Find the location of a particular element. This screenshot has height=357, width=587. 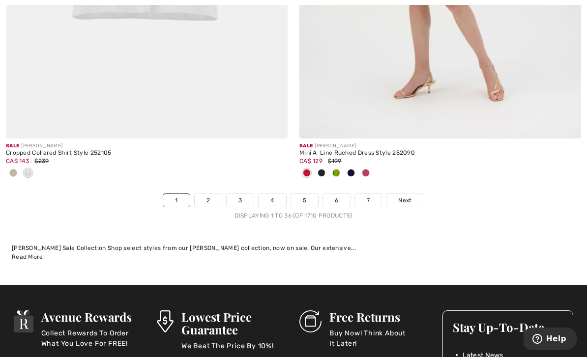

img: Avenue Rewards is located at coordinates (24, 321).